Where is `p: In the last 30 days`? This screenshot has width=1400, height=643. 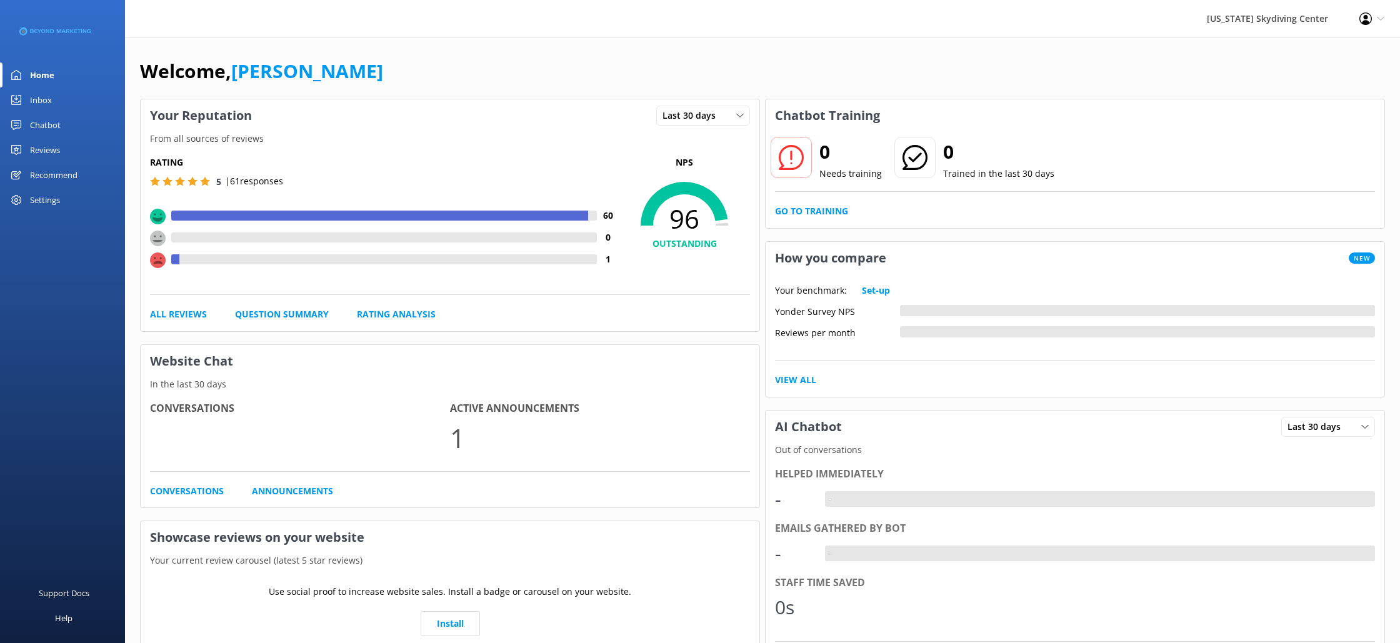 p: In the last 30 days is located at coordinates (450, 384).